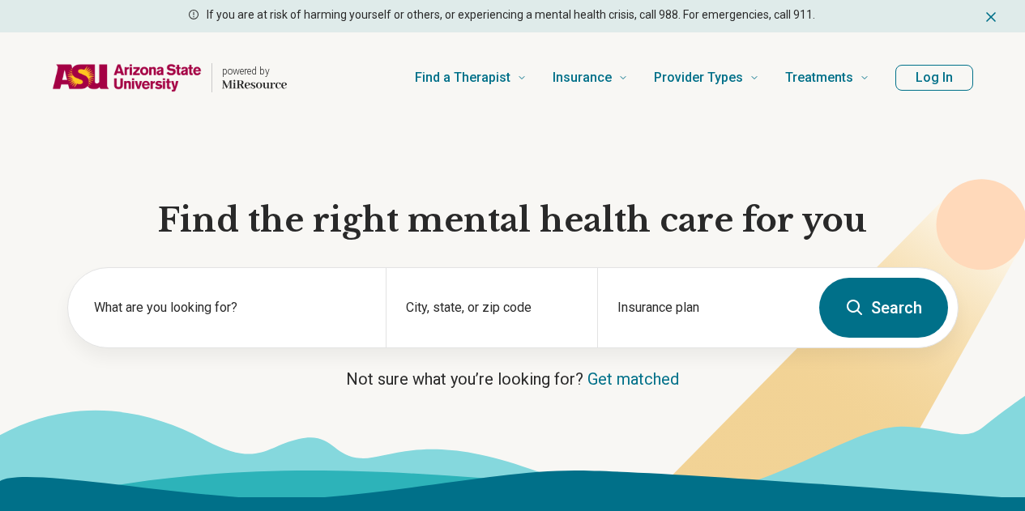  Describe the element at coordinates (991, 16) in the screenshot. I see `button: Dismiss` at that location.